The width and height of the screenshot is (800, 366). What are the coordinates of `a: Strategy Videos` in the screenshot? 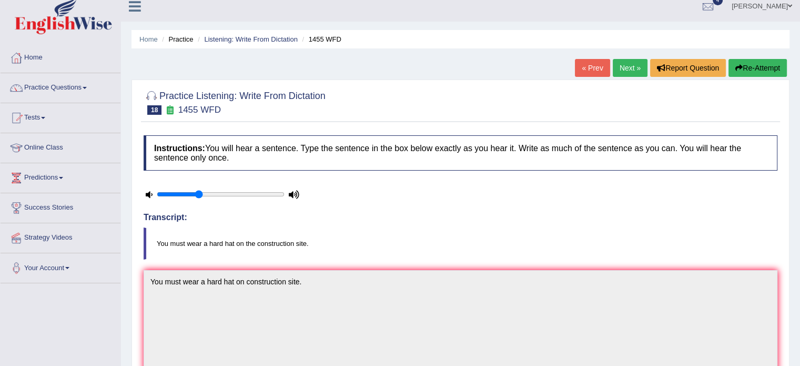 It's located at (61, 236).